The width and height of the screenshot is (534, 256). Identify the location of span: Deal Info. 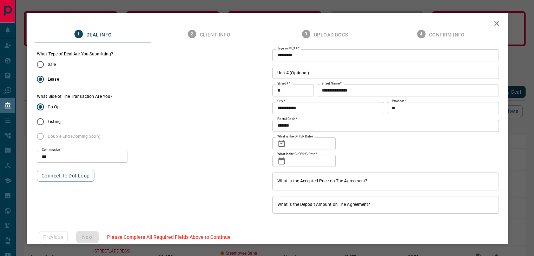
(99, 35).